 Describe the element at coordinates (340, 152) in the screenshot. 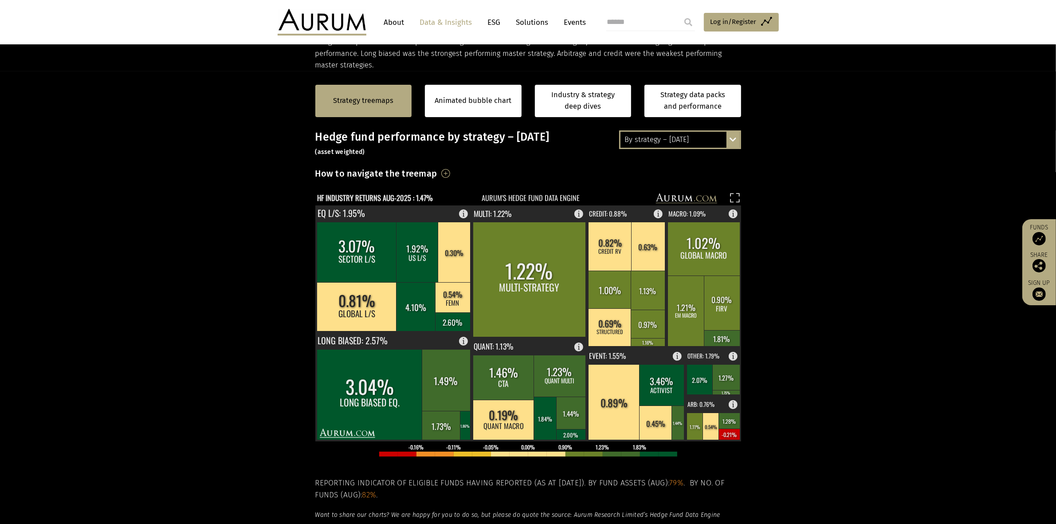

I see `small: (asset weighted)` at that location.